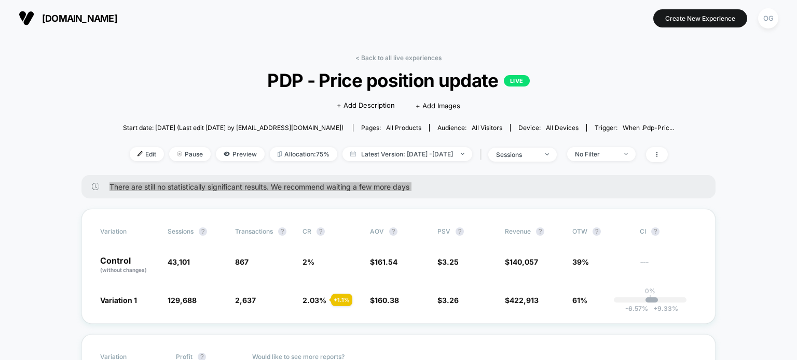 Image resolution: width=797 pixels, height=360 pixels. Describe the element at coordinates (303, 154) in the screenshot. I see `span: Allocation: 75%` at that location.